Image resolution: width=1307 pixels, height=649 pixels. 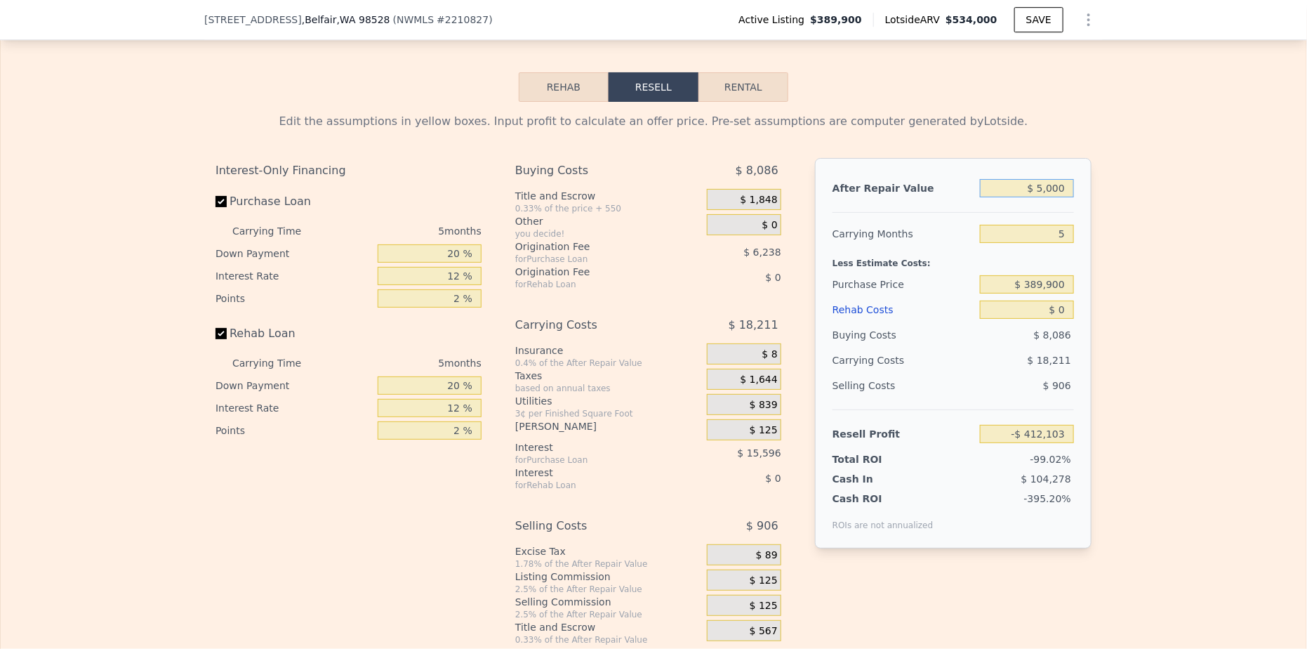 I want to click on span: # 2210827, so click(x=463, y=20).